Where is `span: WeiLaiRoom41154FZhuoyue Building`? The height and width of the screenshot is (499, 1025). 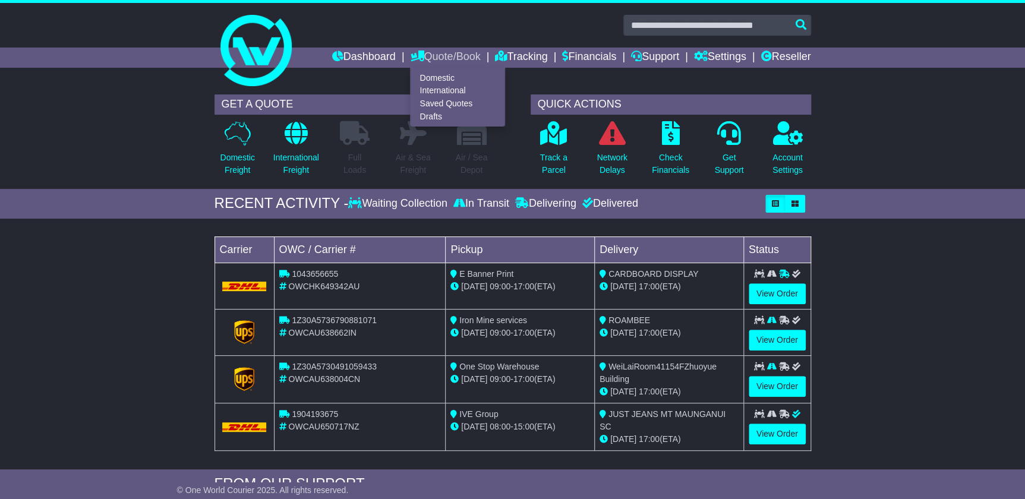
span: WeiLaiRoom41154FZhuoyue Building is located at coordinates (658, 373).